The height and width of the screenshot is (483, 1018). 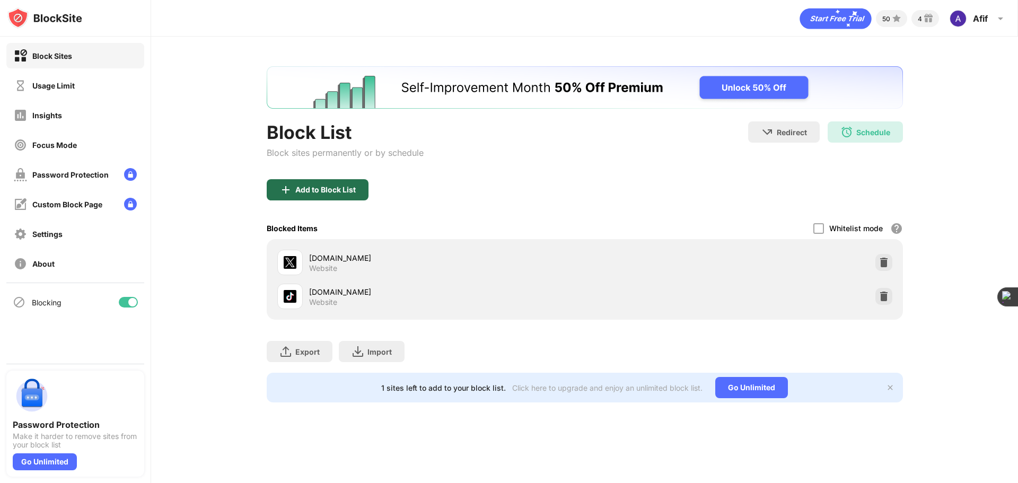 I want to click on div: animation, so click(x=835, y=19).